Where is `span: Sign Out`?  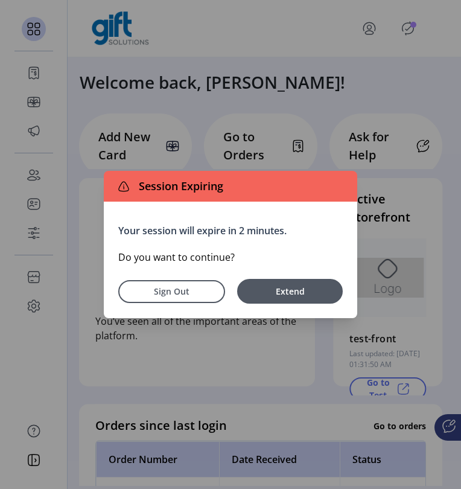
span: Sign Out is located at coordinates (171, 291).